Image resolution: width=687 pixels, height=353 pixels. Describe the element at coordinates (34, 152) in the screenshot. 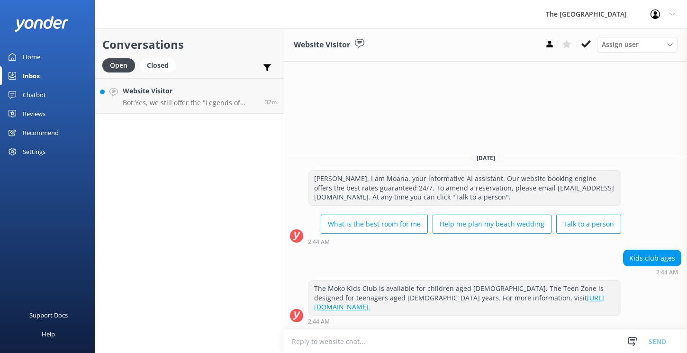

I see `div: Settings` at that location.